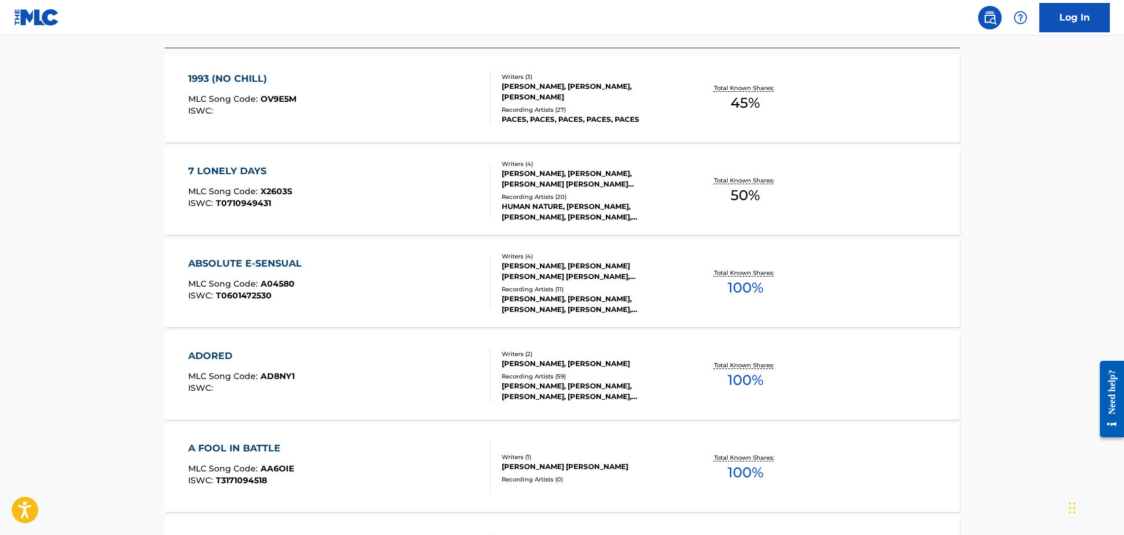 The height and width of the screenshot is (535, 1124). What do you see at coordinates (241, 480) in the screenshot?
I see `span: T3171094518` at bounding box center [241, 480].